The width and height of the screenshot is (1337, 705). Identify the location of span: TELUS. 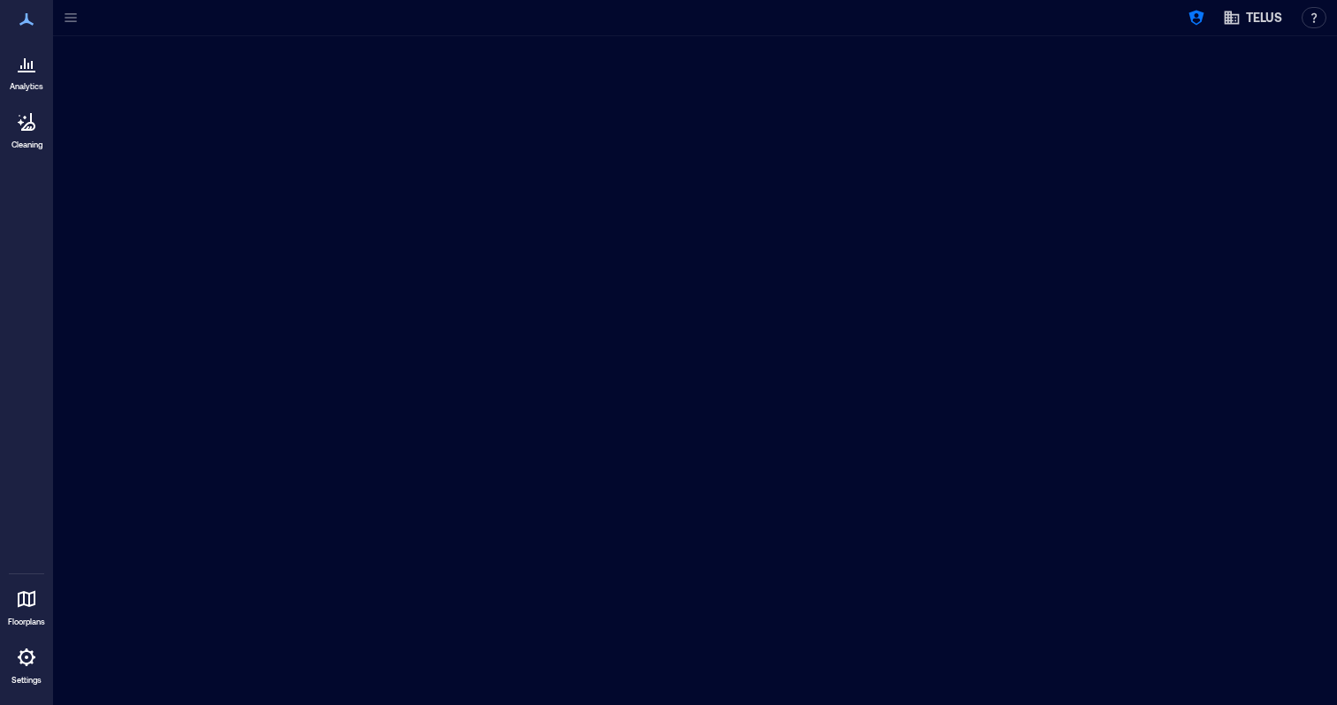
(1263, 18).